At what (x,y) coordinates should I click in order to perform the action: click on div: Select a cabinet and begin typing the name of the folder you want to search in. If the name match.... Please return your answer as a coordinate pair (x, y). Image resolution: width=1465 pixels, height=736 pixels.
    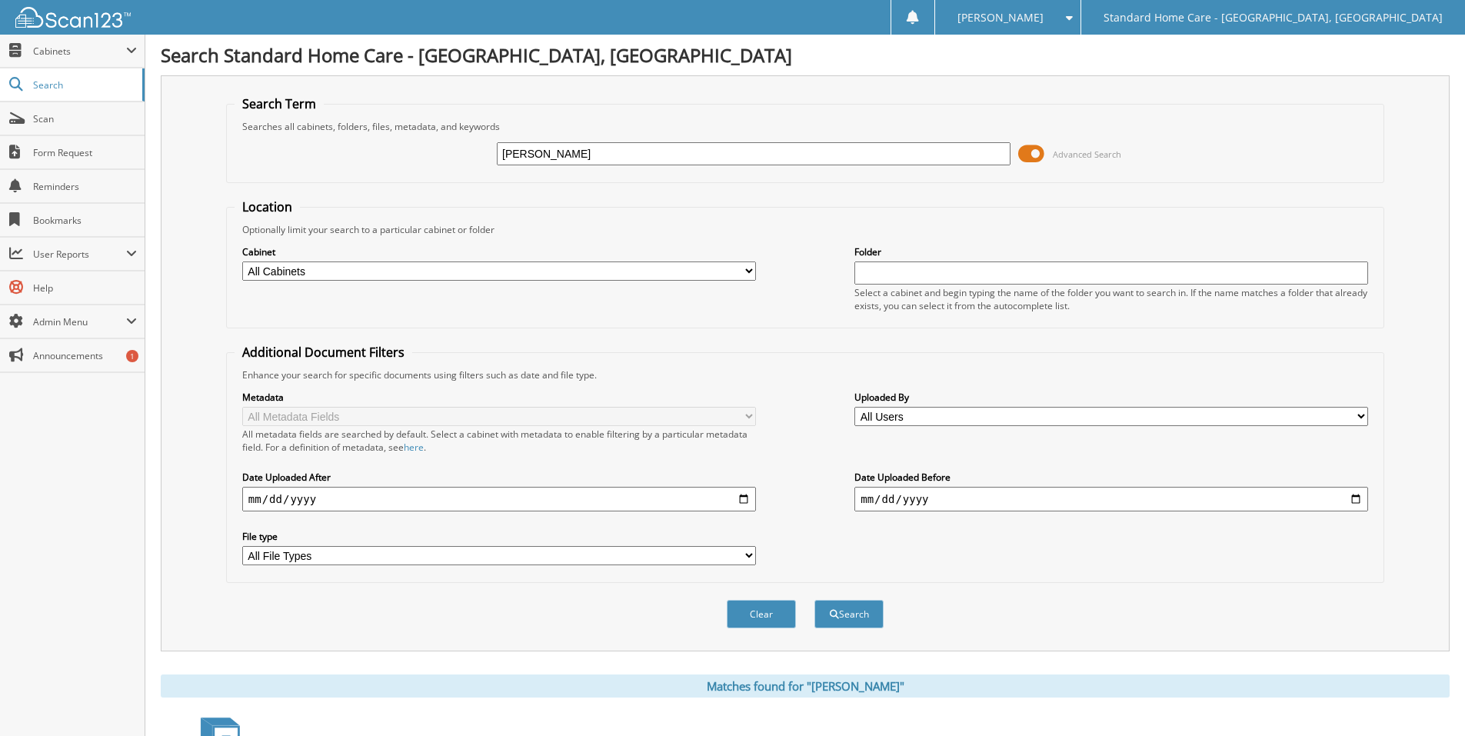
    Looking at the image, I should click on (1112, 299).